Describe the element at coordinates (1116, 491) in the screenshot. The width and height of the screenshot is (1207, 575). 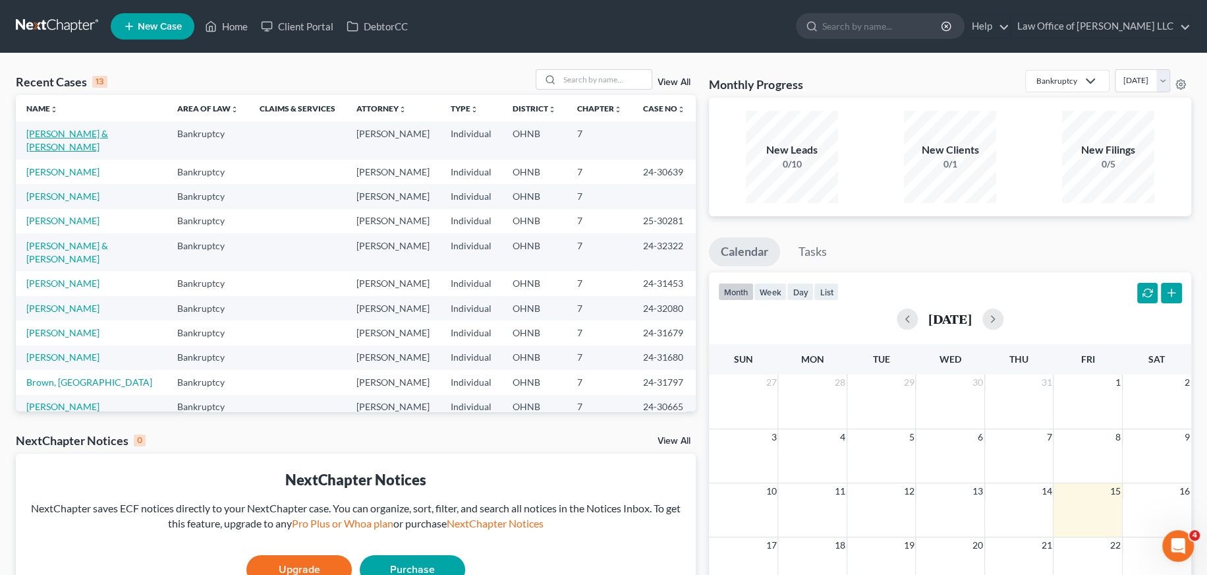
I see `span: 15` at that location.